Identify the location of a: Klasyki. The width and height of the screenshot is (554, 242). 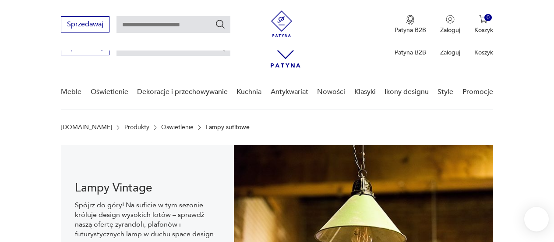
(365, 92).